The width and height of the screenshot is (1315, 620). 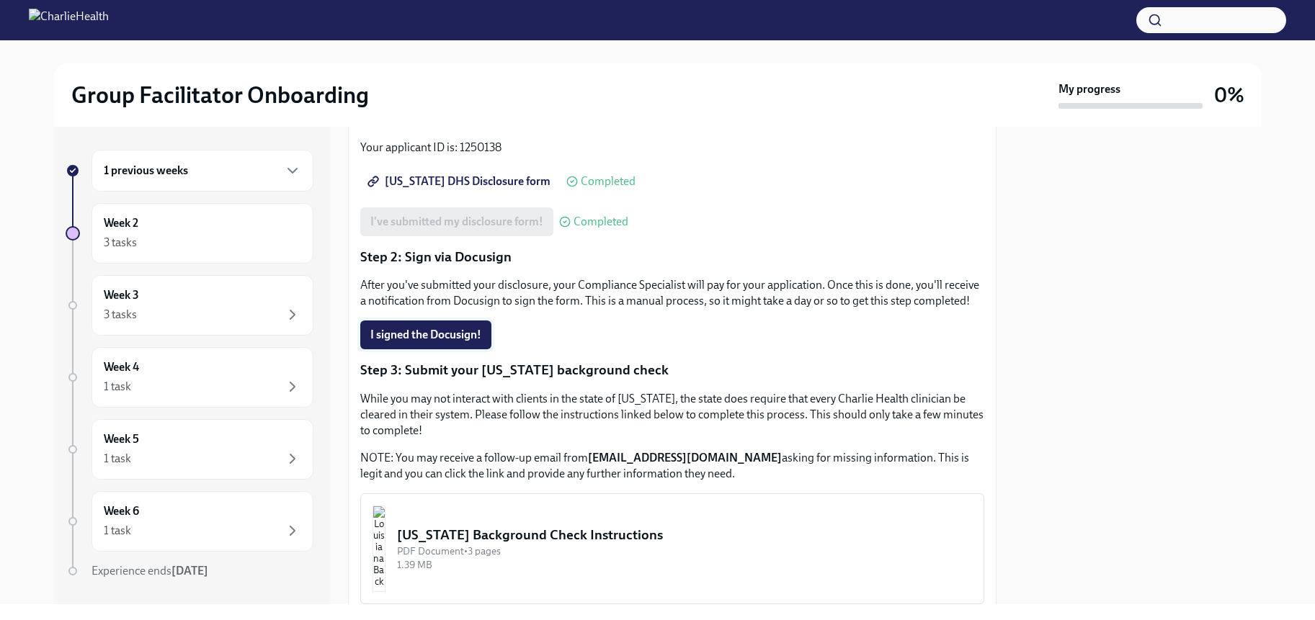 I want to click on div: PDF Document • 3 pages, so click(x=685, y=551).